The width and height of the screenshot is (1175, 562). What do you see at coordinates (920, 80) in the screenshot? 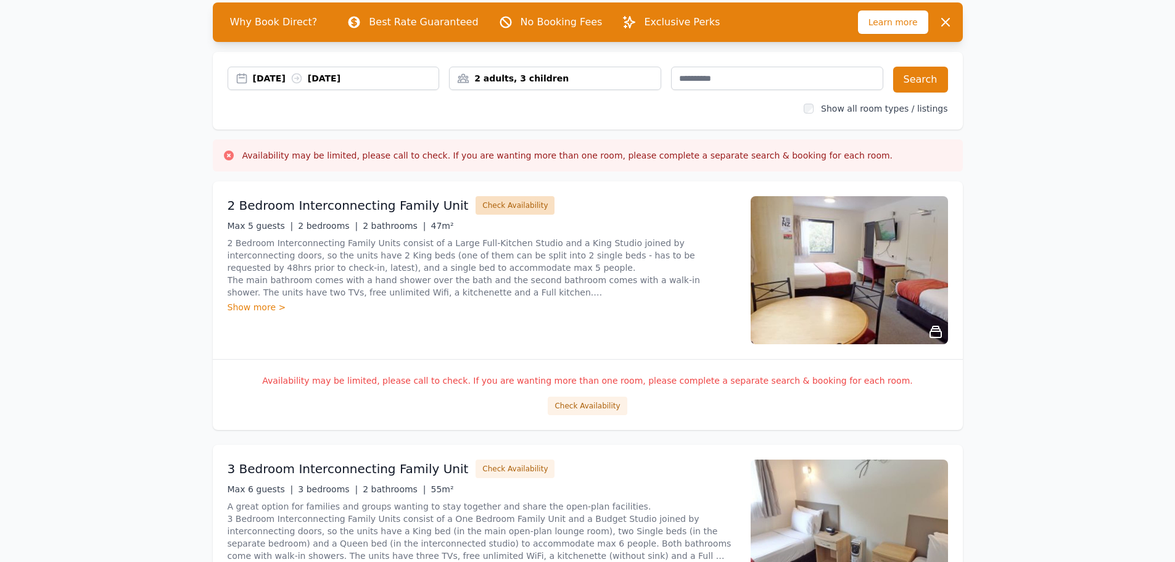
I see `button: Search` at bounding box center [920, 80].